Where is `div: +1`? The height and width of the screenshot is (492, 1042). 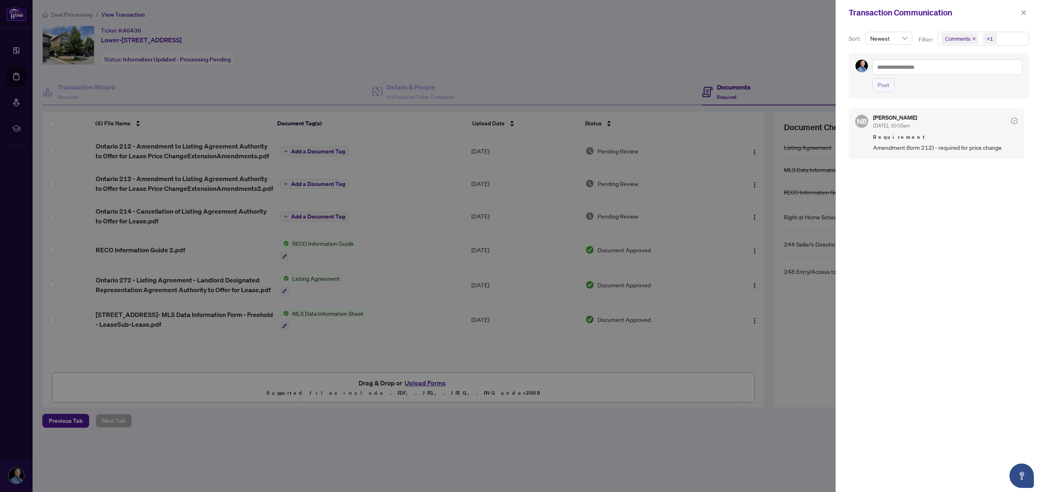 div: +1 is located at coordinates (990, 39).